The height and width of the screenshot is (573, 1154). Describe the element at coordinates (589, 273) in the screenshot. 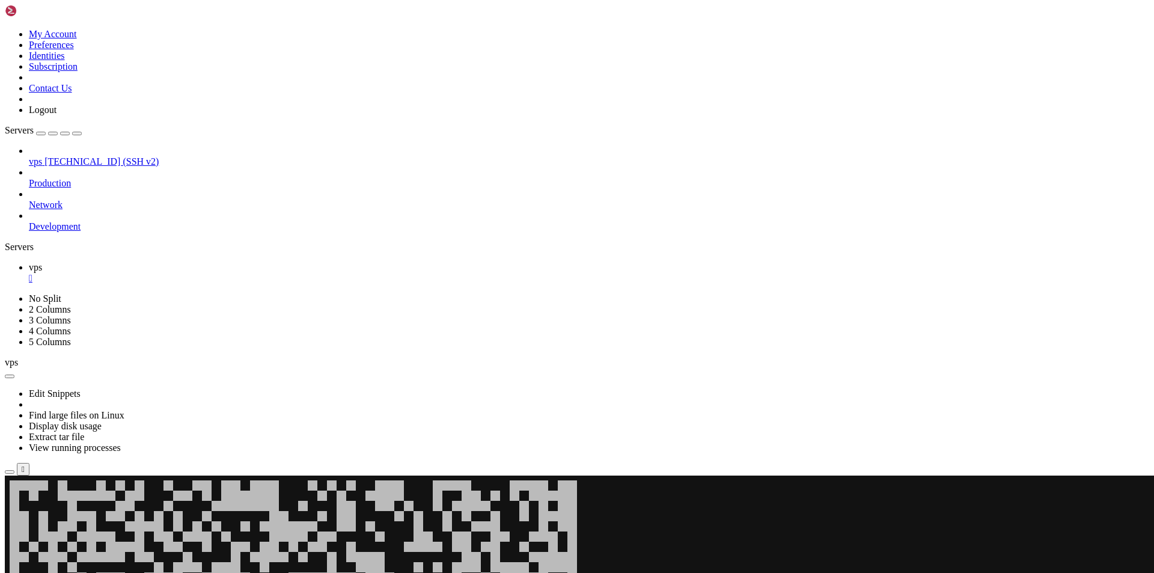

I see `a: vps` at that location.